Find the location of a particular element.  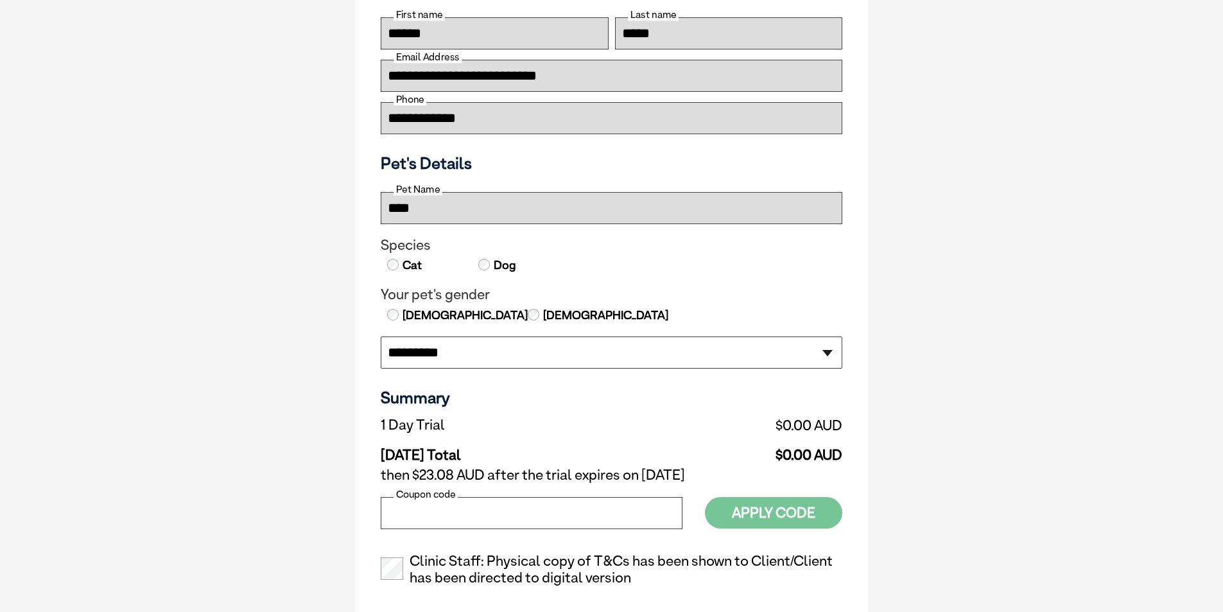

h3: Pet's Details is located at coordinates (611, 163).